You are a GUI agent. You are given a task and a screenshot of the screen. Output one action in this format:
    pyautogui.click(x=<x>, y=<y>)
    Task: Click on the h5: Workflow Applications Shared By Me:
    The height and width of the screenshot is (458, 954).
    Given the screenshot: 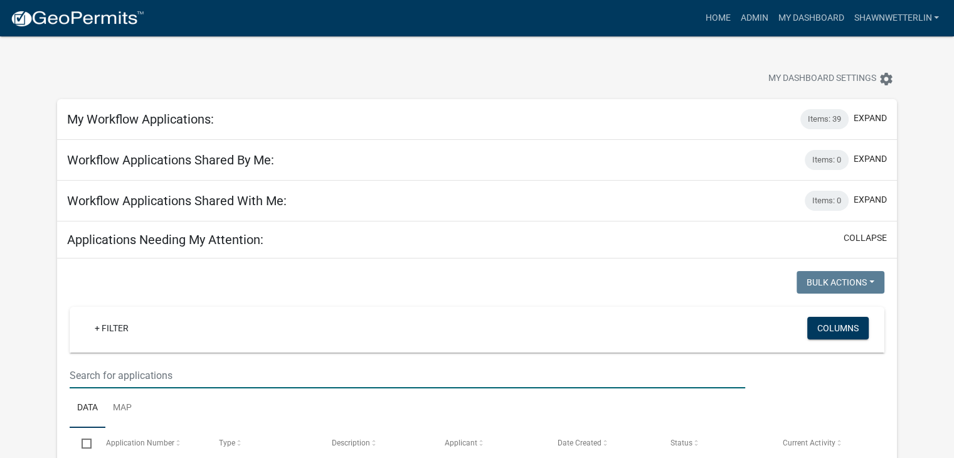 What is the action you would take?
    pyautogui.click(x=171, y=160)
    